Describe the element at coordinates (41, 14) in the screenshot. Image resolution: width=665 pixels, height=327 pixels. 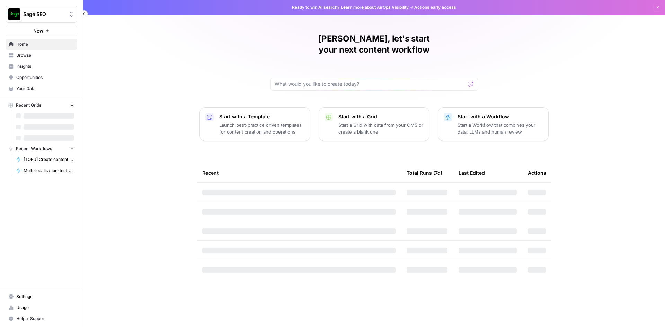
I see `button: Workspace: Sage SEO` at that location.